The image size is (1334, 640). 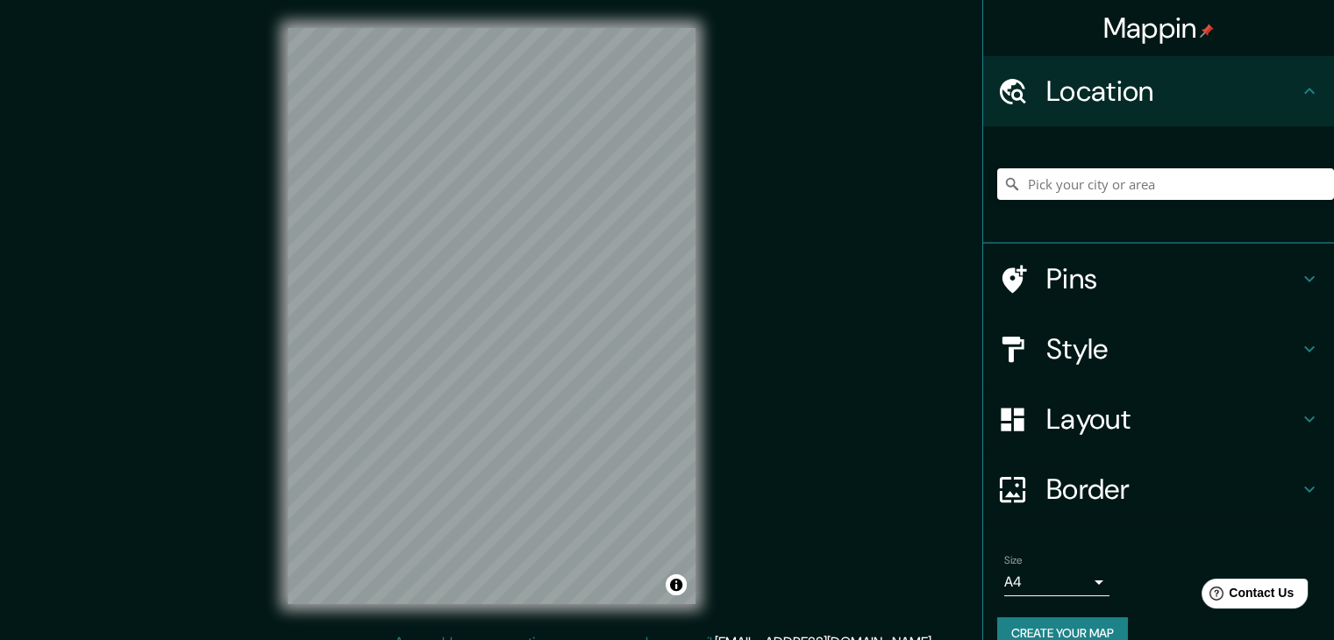 I want to click on img: pin-icon.png, so click(x=1207, y=31).